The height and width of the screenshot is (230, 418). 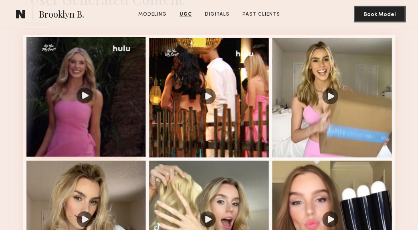 What do you see at coordinates (186, 14) in the screenshot?
I see `a: UGC` at bounding box center [186, 14].